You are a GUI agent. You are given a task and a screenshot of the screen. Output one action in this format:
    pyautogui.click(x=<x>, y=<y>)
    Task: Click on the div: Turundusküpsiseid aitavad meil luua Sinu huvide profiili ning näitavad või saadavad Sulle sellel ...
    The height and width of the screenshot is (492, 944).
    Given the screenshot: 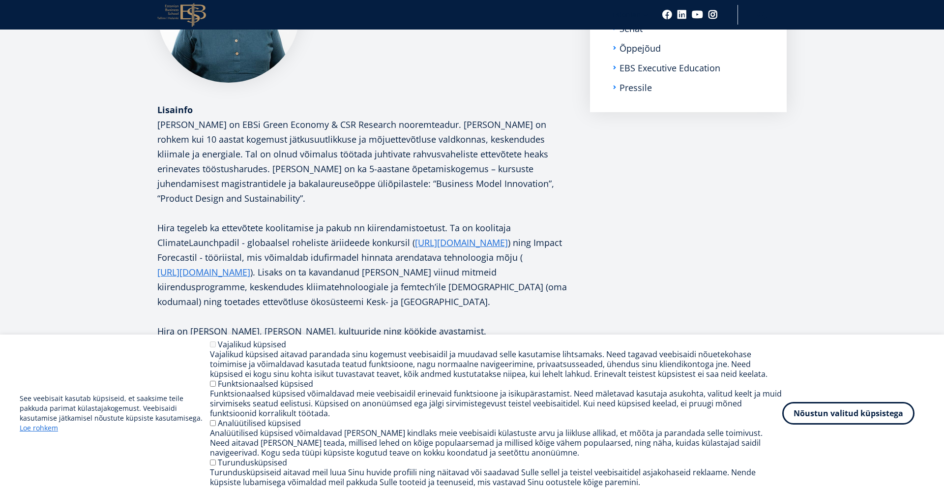 What is the action you would take?
    pyautogui.click(x=496, y=477)
    